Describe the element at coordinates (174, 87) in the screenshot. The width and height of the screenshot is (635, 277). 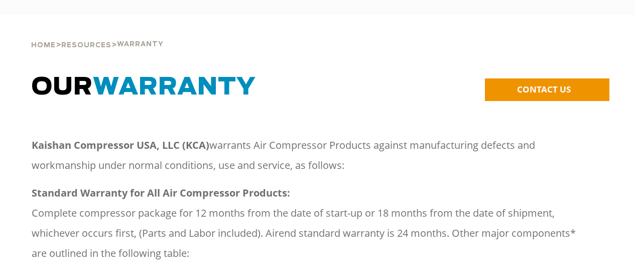
I see `span: WARRANTY` at that location.